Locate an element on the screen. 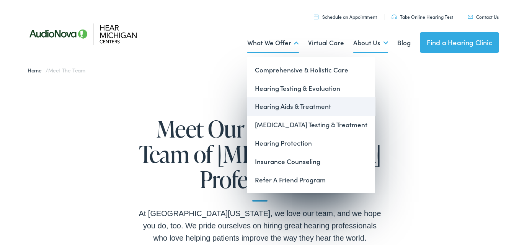 The height and width of the screenshot is (246, 514). a: Hearing Protection is located at coordinates (311, 142).